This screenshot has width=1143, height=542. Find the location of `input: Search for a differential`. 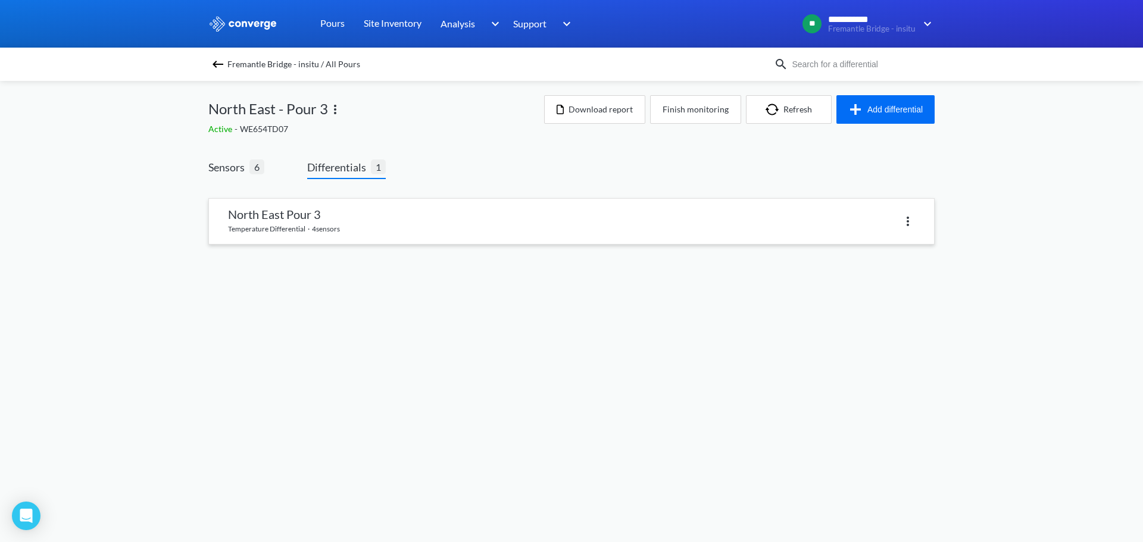

input: Search for a differential is located at coordinates (860, 64).